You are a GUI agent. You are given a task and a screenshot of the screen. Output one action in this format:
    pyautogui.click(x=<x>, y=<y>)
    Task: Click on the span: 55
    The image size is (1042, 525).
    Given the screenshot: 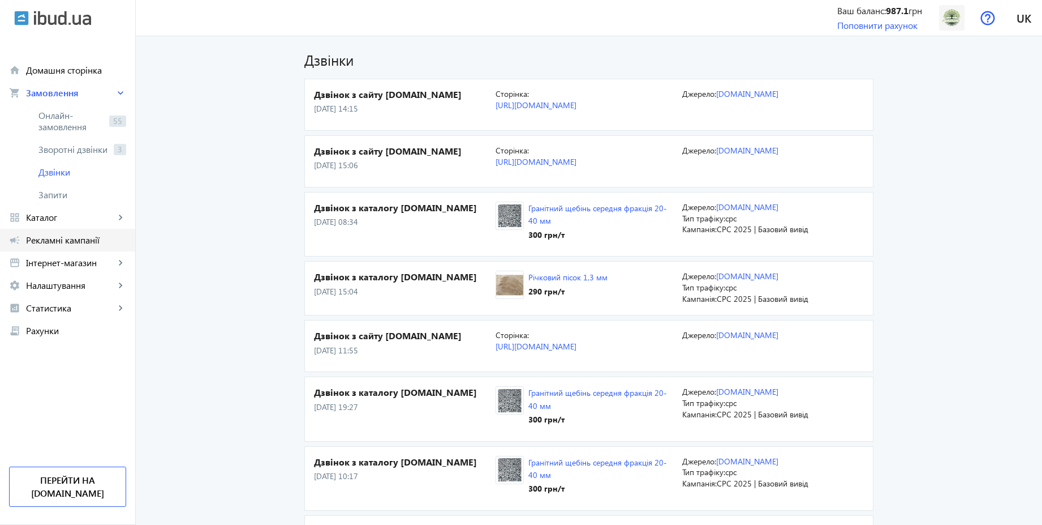 What is the action you would take?
    pyautogui.click(x=118, y=121)
    